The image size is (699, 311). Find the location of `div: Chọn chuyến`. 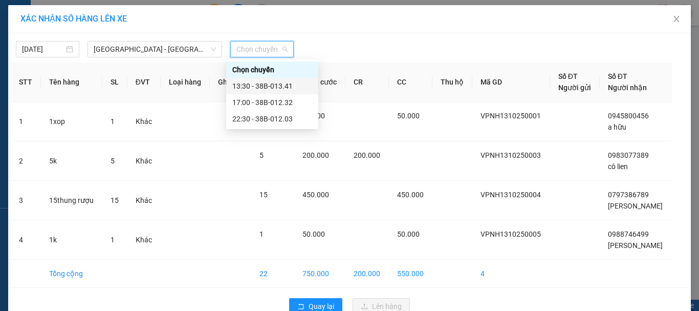

div: Chọn chuyến is located at coordinates (272, 70).